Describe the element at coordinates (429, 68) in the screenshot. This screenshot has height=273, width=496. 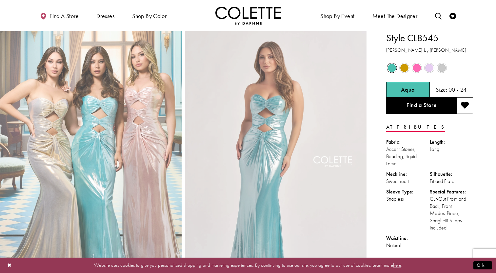
I see `div: Lilac` at that location.